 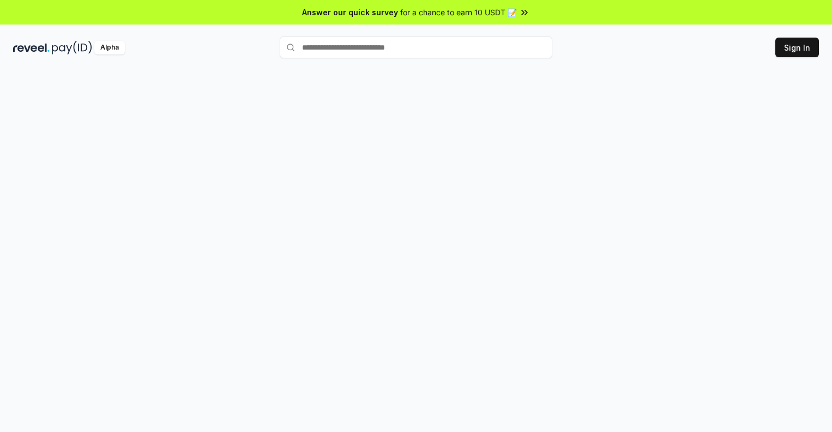 What do you see at coordinates (797, 47) in the screenshot?
I see `button: Sign In` at bounding box center [797, 47].